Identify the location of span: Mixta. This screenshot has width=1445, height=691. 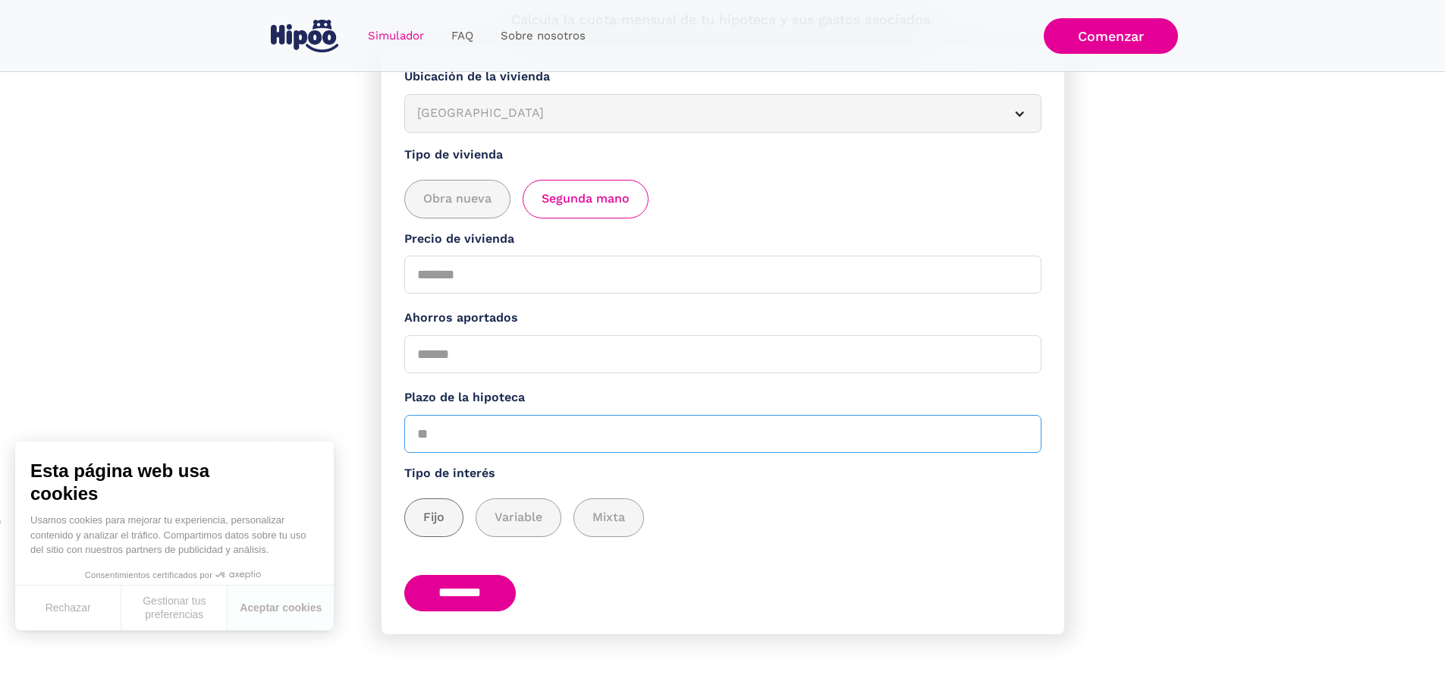
(608, 517).